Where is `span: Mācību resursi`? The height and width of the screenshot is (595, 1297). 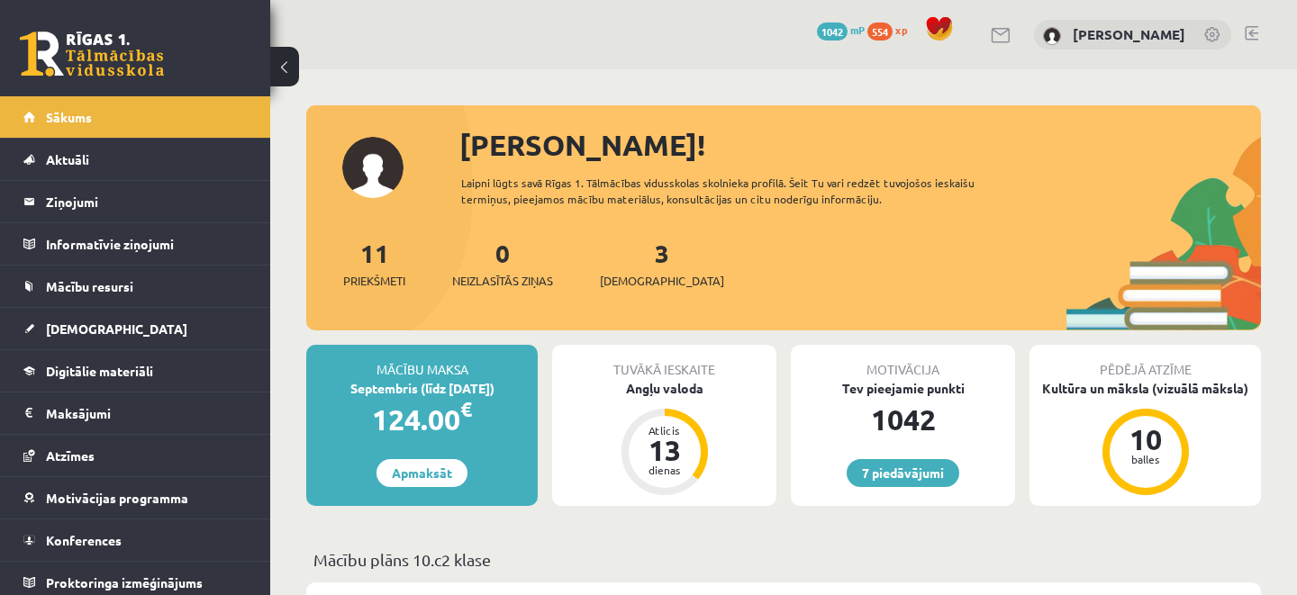 span: Mācību resursi is located at coordinates (89, 286).